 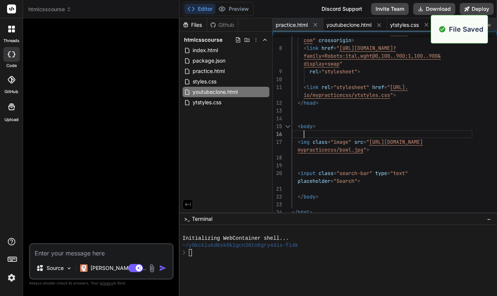 I want to click on img: alert, so click(x=442, y=29).